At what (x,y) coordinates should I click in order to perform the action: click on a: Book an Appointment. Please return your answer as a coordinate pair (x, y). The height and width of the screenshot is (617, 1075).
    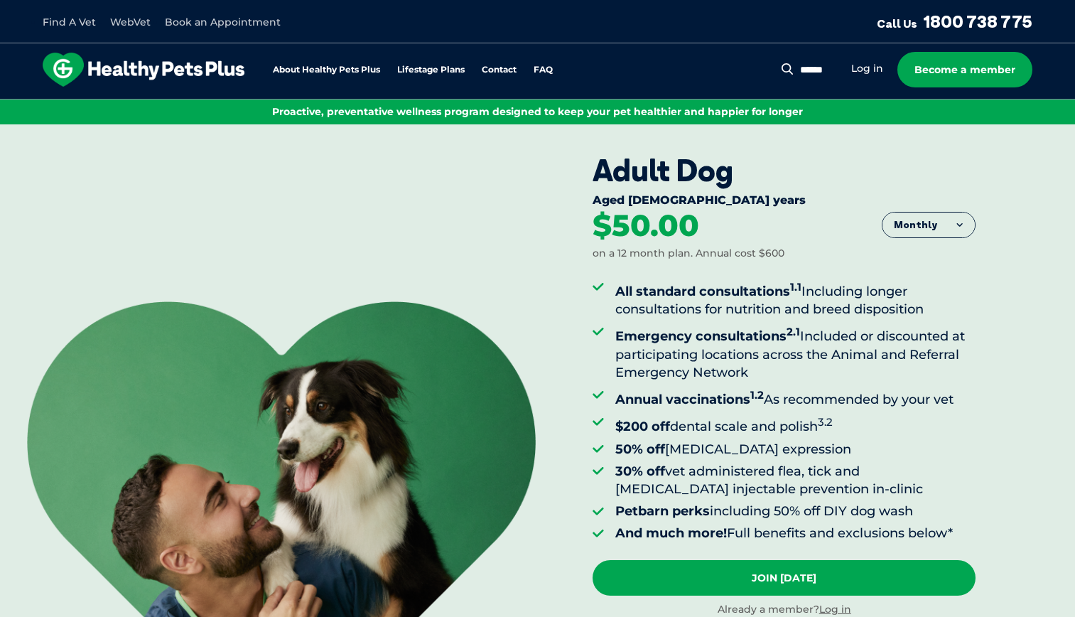
    Looking at the image, I should click on (222, 22).